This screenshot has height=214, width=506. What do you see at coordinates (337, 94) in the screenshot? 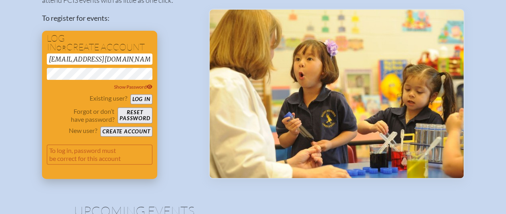
I see `img: Events` at bounding box center [337, 94].